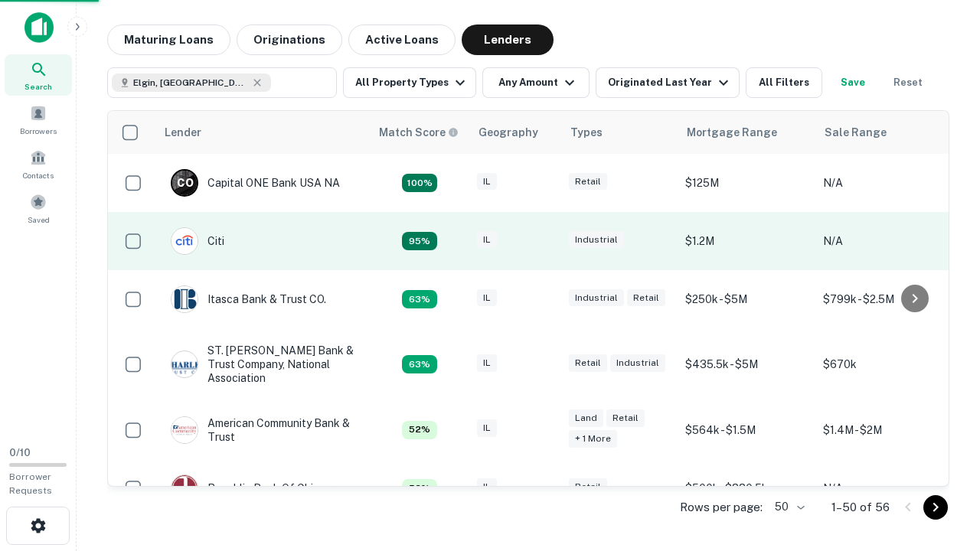 The width and height of the screenshot is (980, 551). I want to click on div: 50, so click(788, 507).